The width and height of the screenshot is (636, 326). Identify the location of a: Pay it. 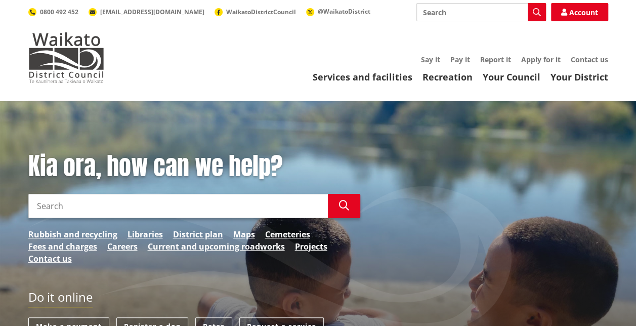
(460, 59).